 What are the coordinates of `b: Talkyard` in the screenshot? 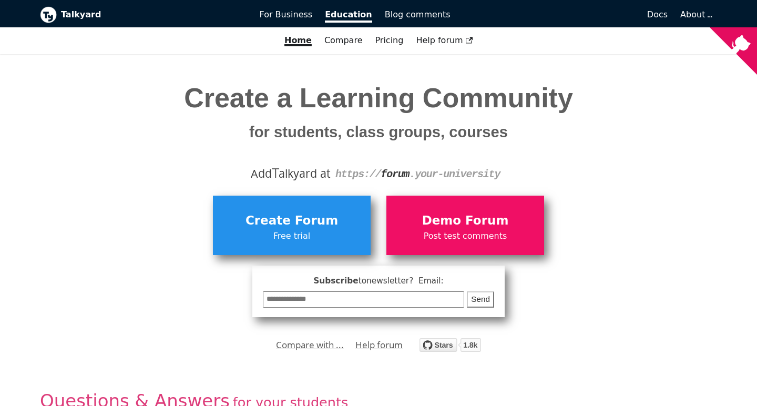 It's located at (153, 15).